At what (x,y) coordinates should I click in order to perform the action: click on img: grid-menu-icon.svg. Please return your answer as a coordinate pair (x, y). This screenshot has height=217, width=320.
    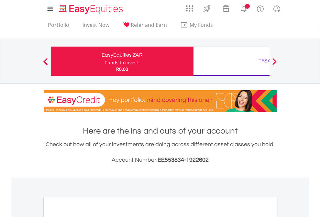
    Looking at the image, I should click on (190, 8).